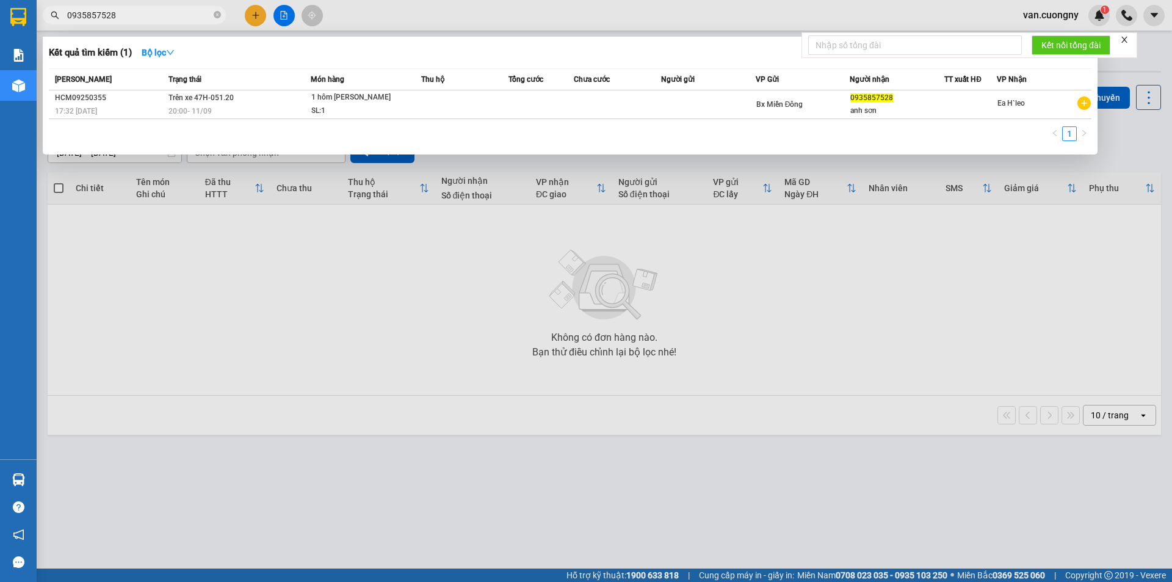 The height and width of the screenshot is (582, 1172). What do you see at coordinates (18, 562) in the screenshot?
I see `span: message` at bounding box center [18, 562].